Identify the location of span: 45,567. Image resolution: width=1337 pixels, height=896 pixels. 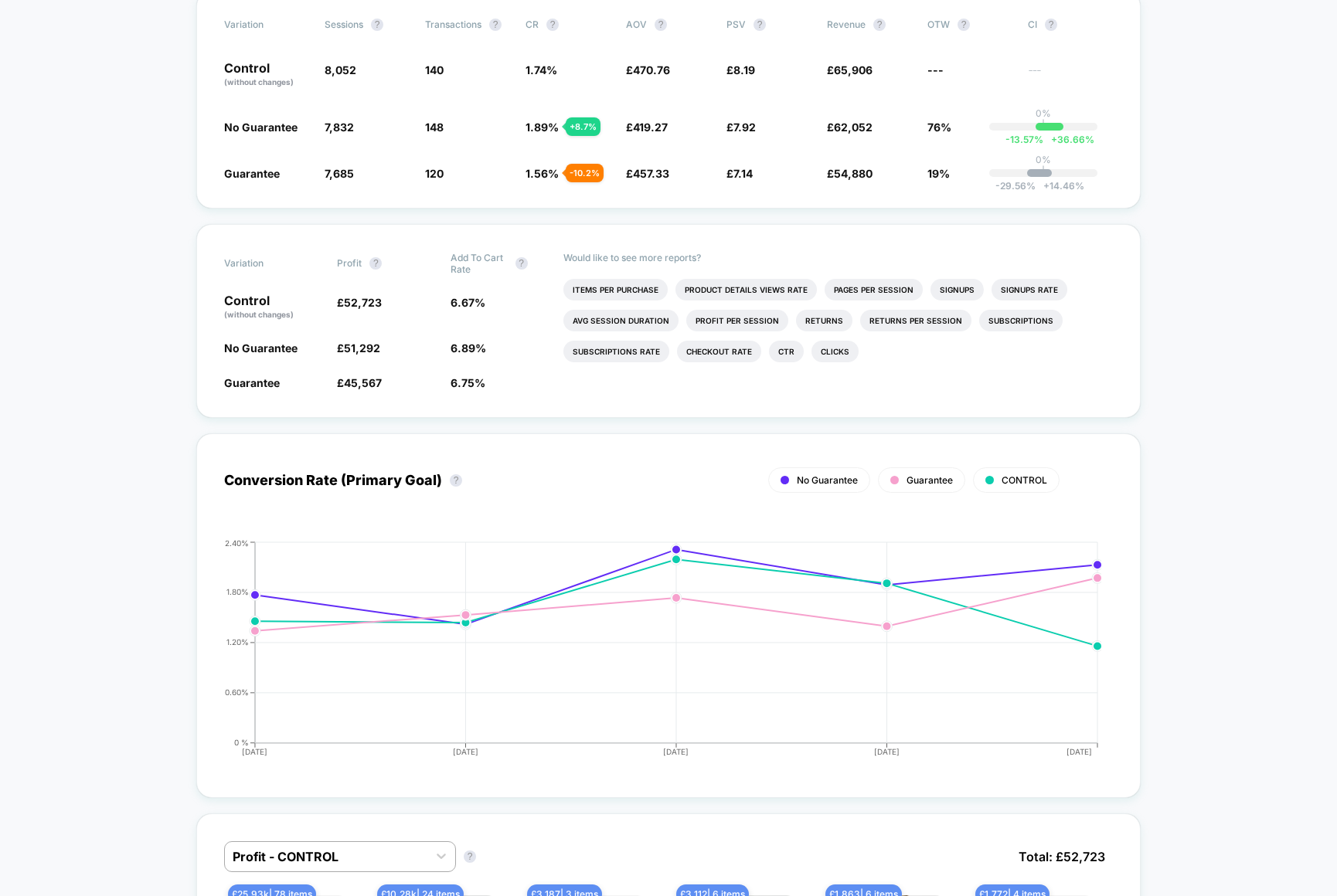
(362, 383).